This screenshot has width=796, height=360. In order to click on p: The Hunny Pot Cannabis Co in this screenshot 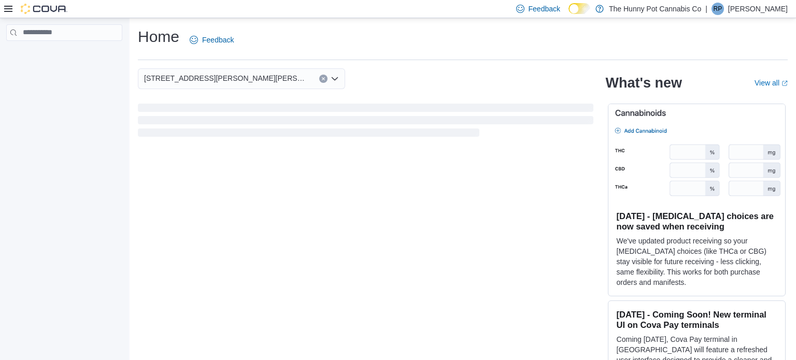, I will do `click(655, 9)`.